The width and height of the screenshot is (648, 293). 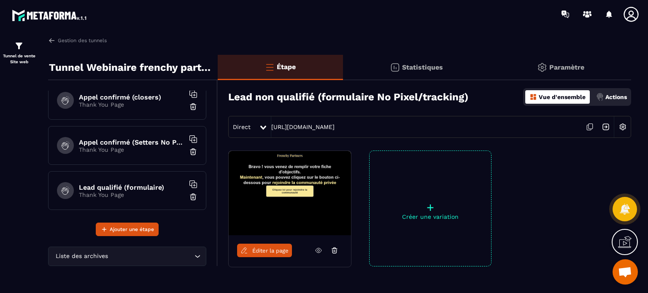 What do you see at coordinates (600, 97) in the screenshot?
I see `img: actions.d6e523a2.png` at bounding box center [600, 97].